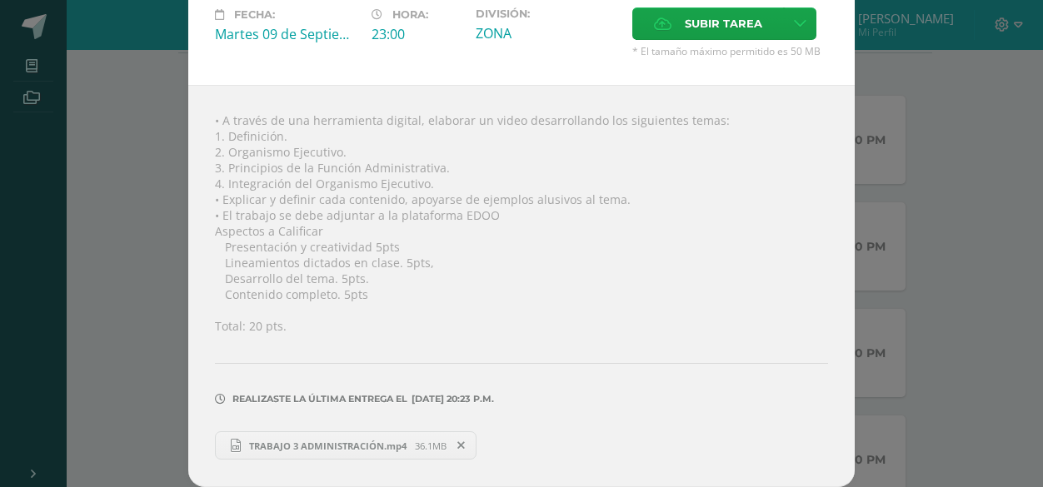 The height and width of the screenshot is (487, 1043). I want to click on div: • A través de una herramienta digital, elaborar un video desarrollando los siguientes temas: 1. D..., so click(522, 286).